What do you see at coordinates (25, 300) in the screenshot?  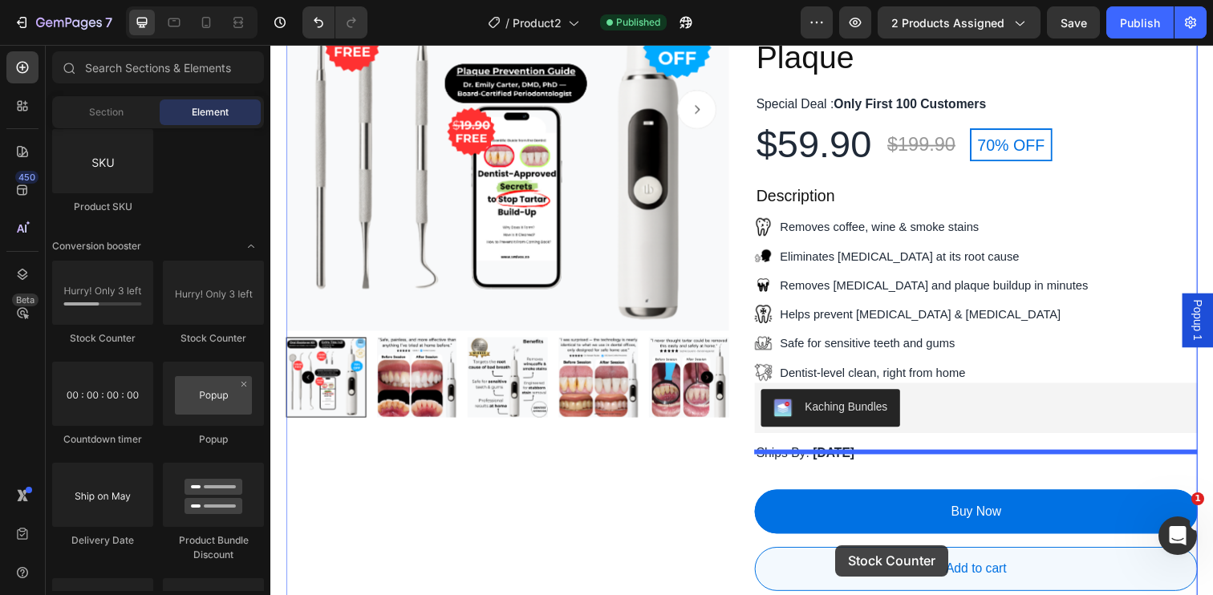 I see `div: Beta` at bounding box center [25, 300].